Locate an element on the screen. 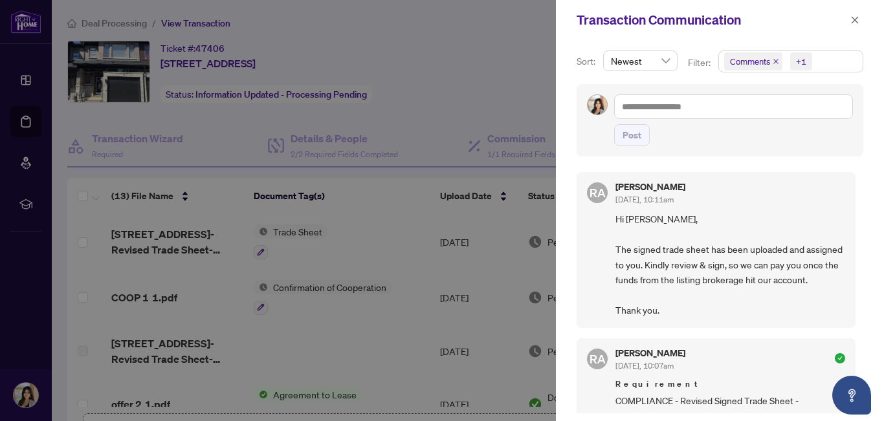 The height and width of the screenshot is (421, 884). button: Post is located at coordinates (632, 135).